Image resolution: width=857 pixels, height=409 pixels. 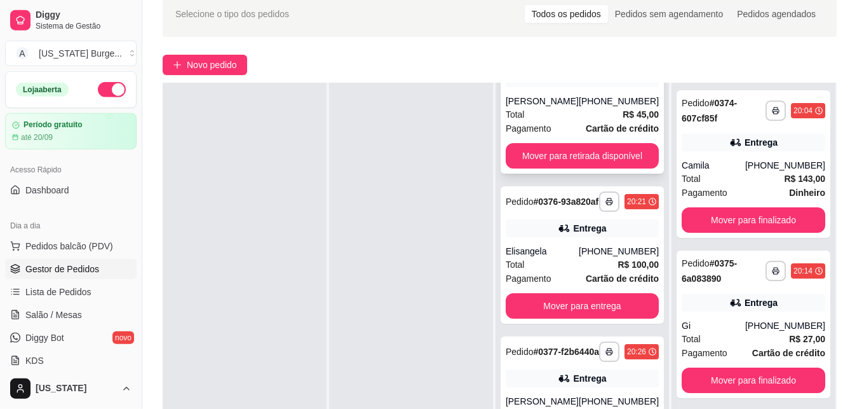 What do you see at coordinates (37, 137) in the screenshot?
I see `article: até 20/09` at bounding box center [37, 137].